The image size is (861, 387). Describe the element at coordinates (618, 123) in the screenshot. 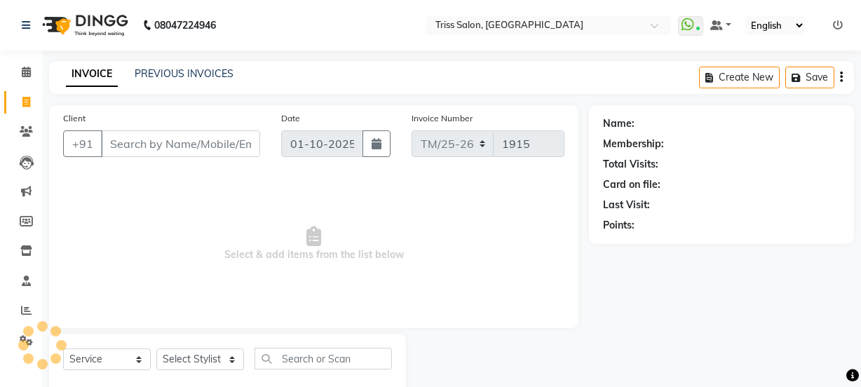

I see `div: Name:` at that location.